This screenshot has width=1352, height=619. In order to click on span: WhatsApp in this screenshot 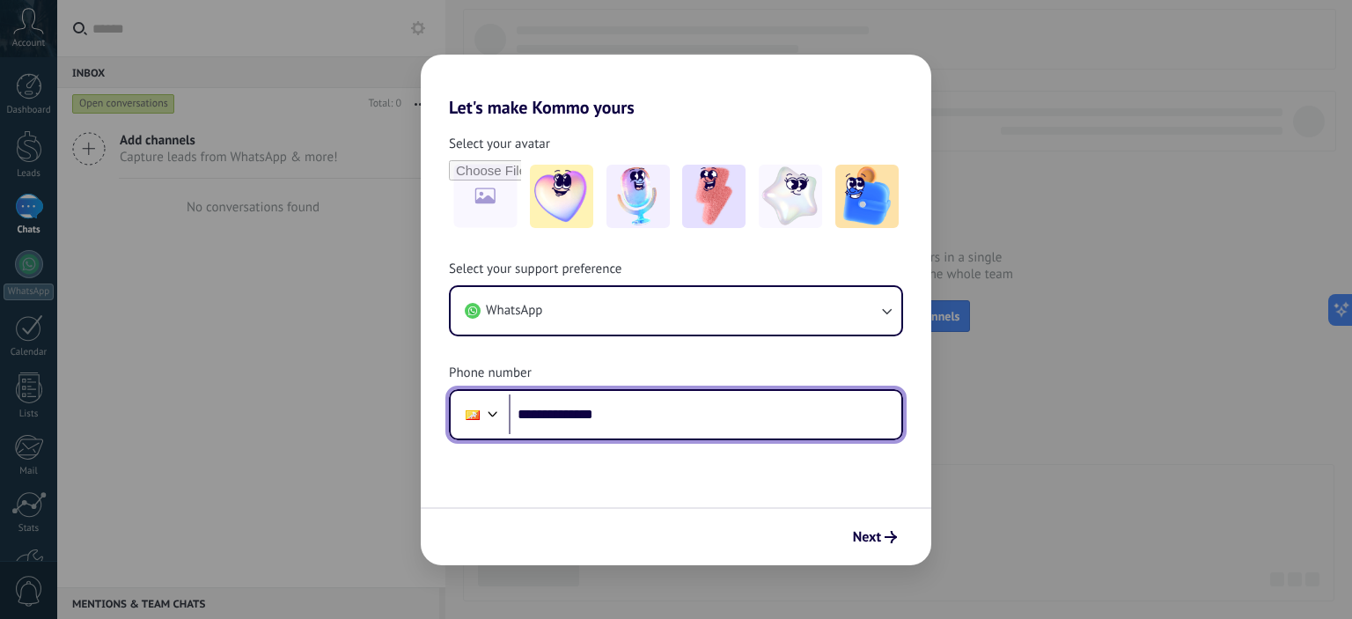, I will do `click(514, 311)`.